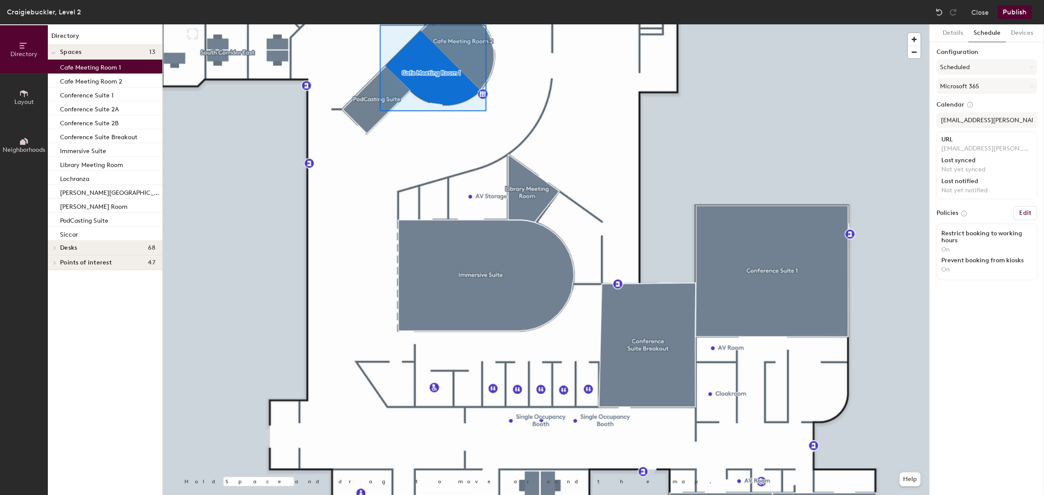 This screenshot has width=1044, height=495. Describe the element at coordinates (105, 38) in the screenshot. I see `h1: Directory` at that location.